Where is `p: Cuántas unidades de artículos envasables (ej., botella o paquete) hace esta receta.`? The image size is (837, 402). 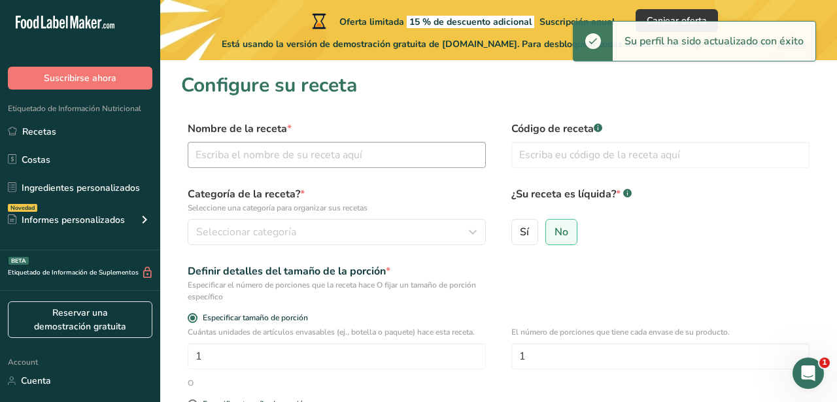
p: Cuántas unidades de artículos envasables (ej., botella o paquete) hace esta receta. is located at coordinates (337, 332).